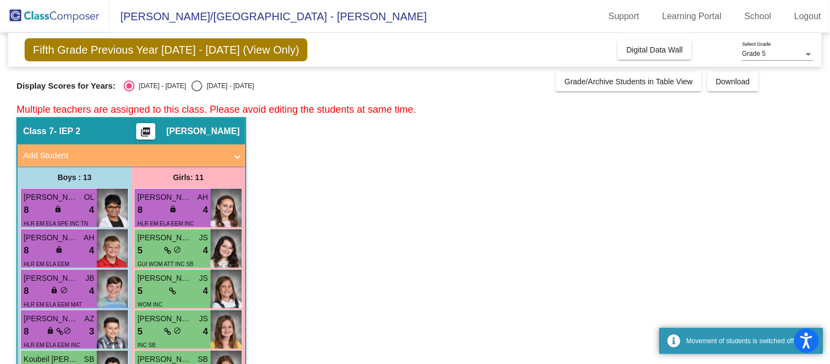  I want to click on span: Download, so click(733, 82).